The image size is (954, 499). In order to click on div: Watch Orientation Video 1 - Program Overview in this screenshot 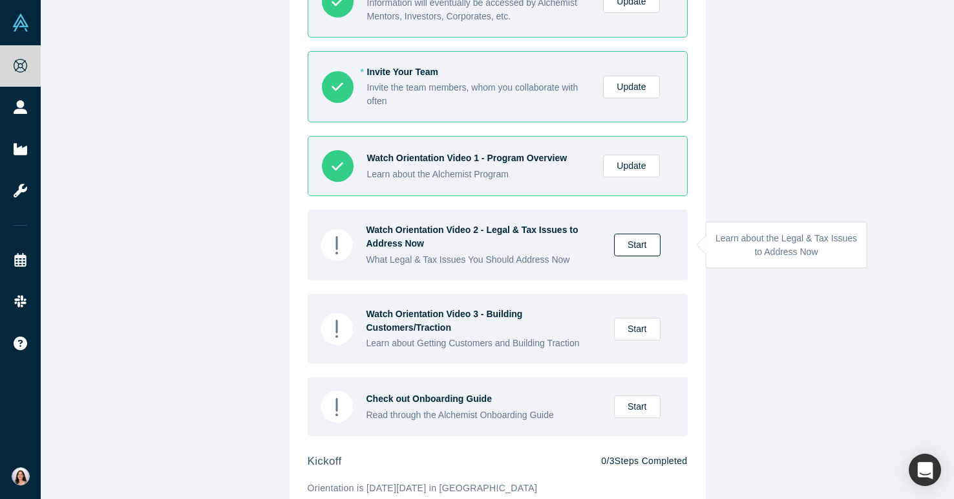, I will do `click(479, 158)`.